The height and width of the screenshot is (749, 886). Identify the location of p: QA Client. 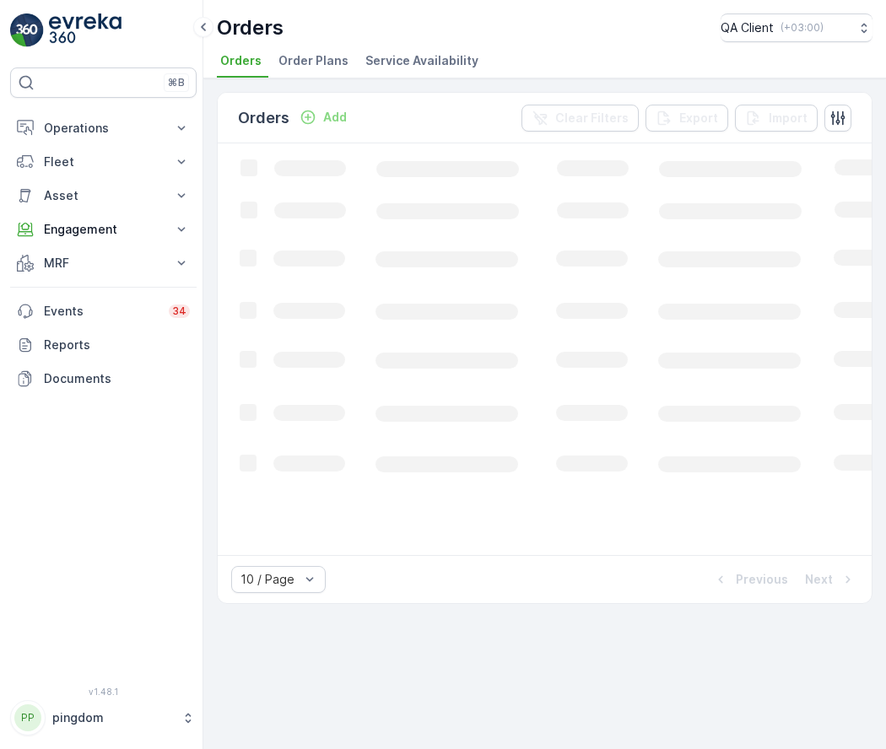
(747, 28).